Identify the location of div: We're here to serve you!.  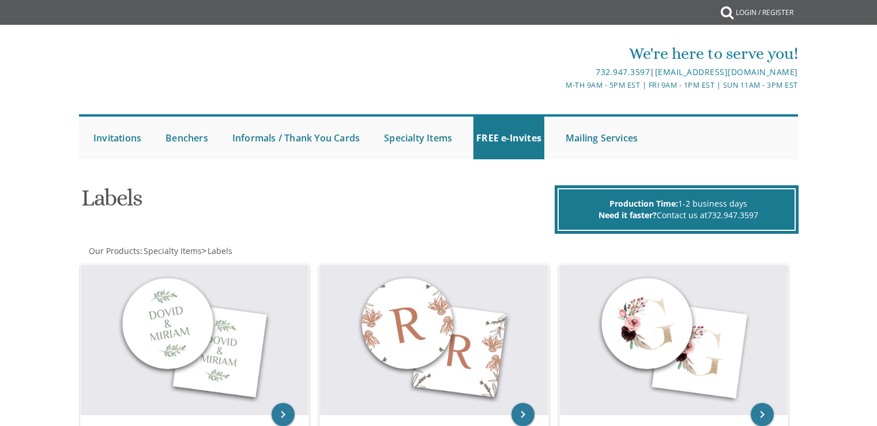
(559, 54).